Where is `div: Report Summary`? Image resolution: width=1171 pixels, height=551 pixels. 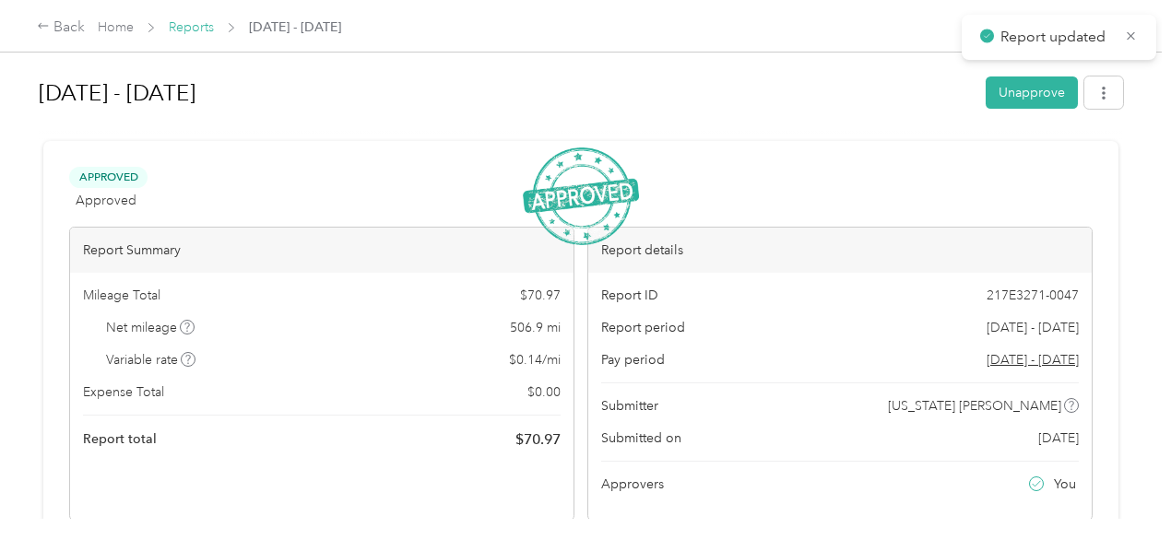
div: Report Summary is located at coordinates (322, 250).